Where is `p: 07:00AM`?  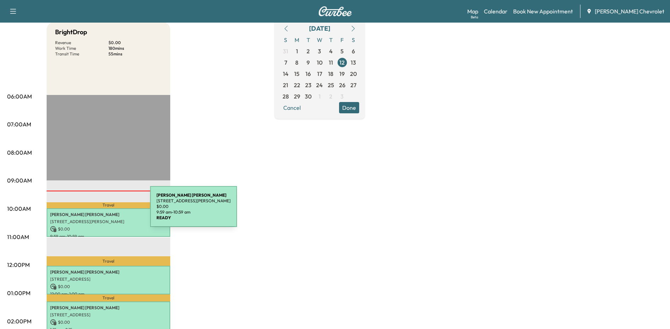
p: 07:00AM is located at coordinates (19, 124).